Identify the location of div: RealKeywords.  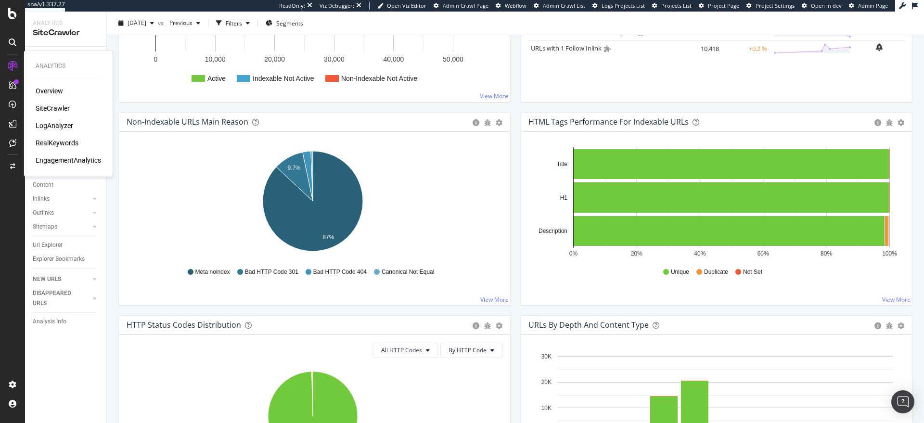
(57, 143).